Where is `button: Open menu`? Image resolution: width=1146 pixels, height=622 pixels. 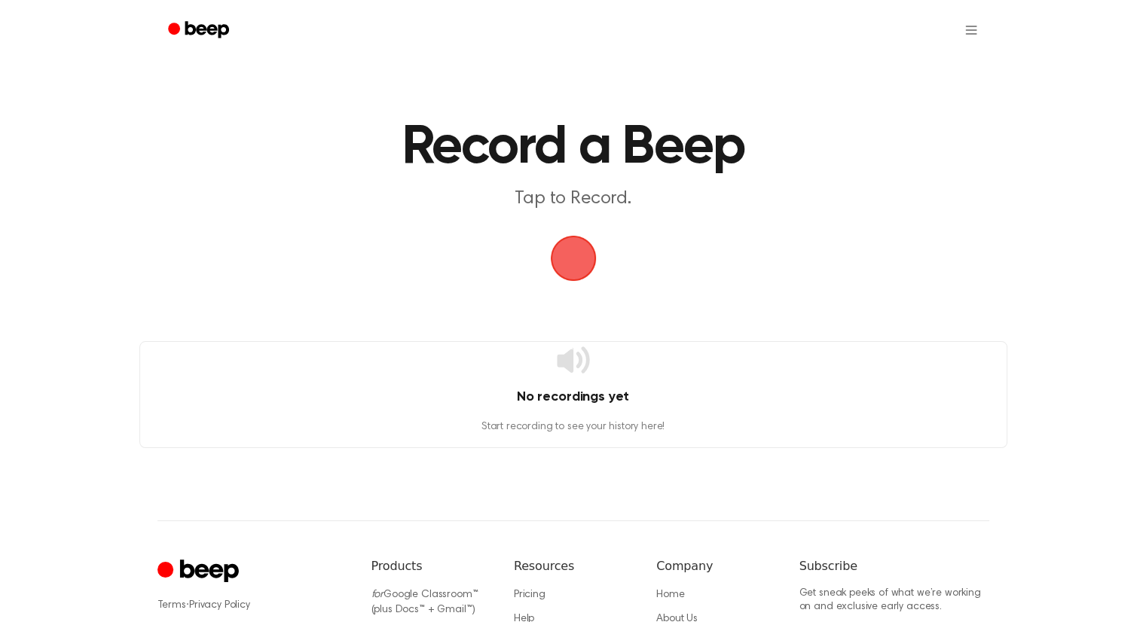
button: Open menu is located at coordinates (971, 30).